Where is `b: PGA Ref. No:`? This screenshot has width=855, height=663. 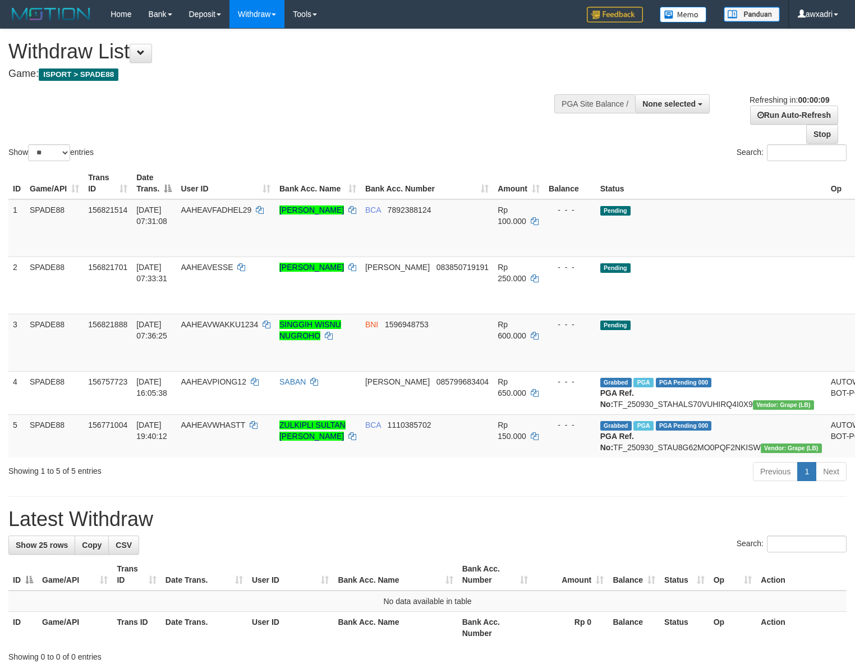
b: PGA Ref. No: is located at coordinates (617, 442).